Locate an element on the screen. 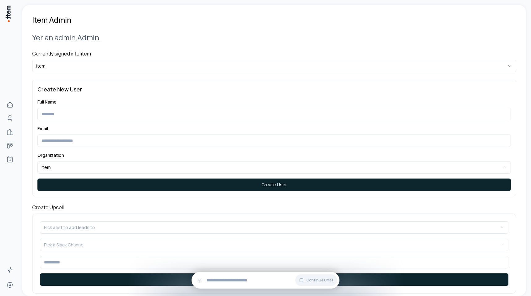  h4: Currently signed into: item is located at coordinates (274, 54).